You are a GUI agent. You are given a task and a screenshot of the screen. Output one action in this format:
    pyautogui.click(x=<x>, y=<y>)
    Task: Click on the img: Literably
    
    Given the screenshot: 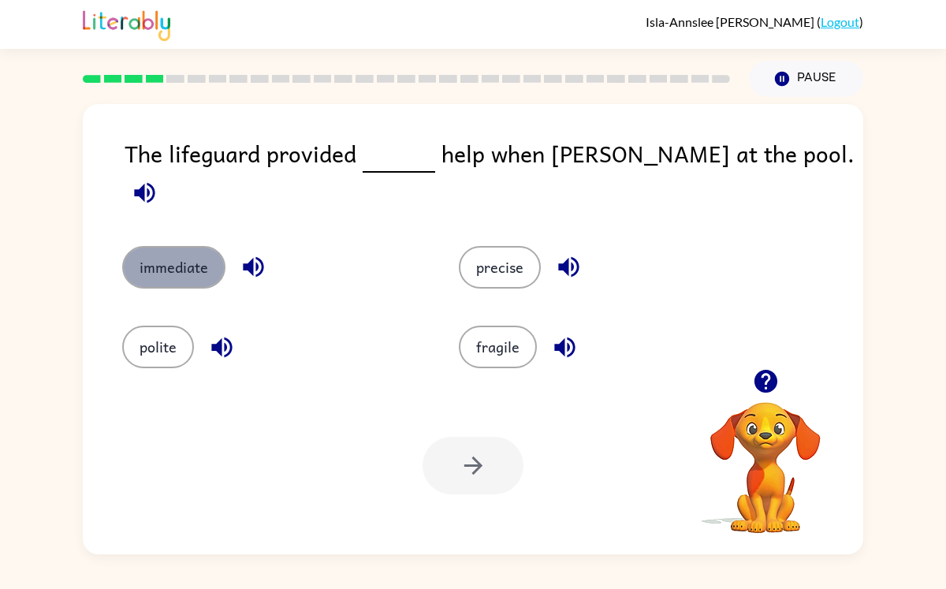 What is the action you would take?
    pyautogui.click(x=126, y=24)
    